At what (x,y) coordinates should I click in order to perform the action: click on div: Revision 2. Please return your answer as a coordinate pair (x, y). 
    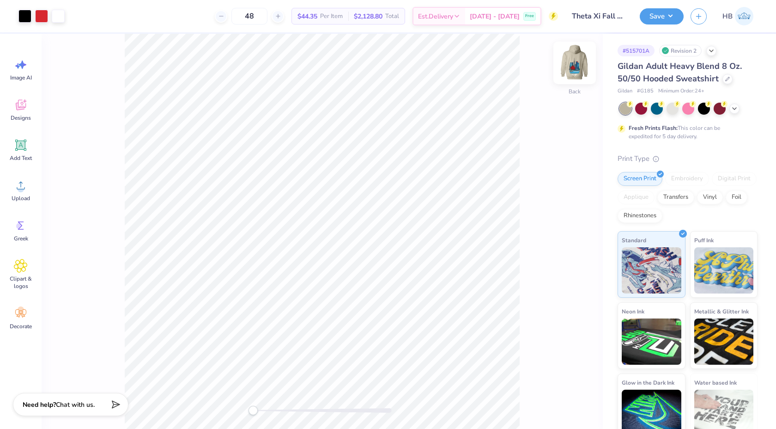
    Looking at the image, I should click on (681, 50).